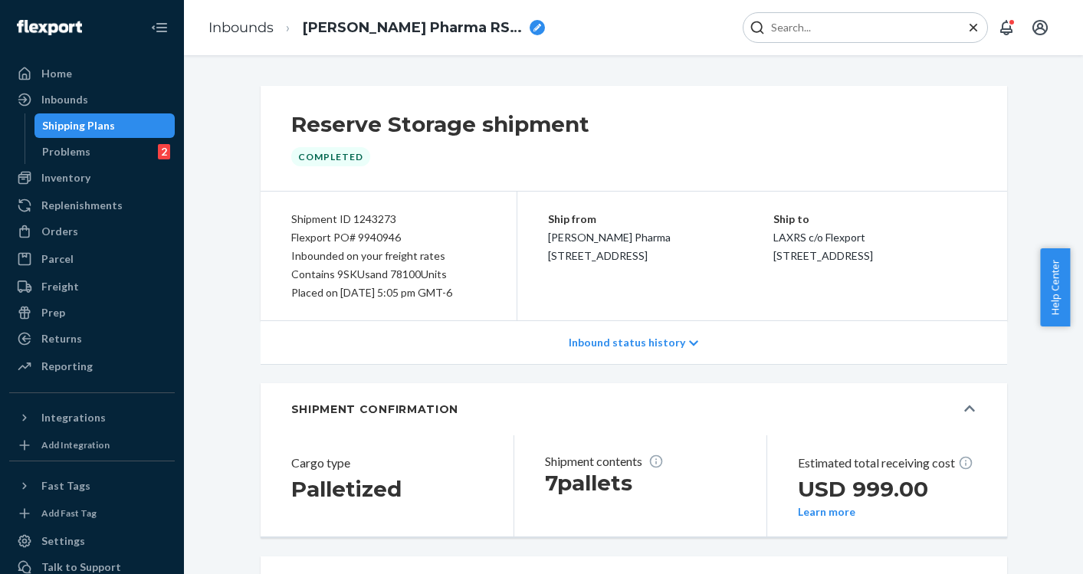 The image size is (1083, 574). Describe the element at coordinates (69, 513) in the screenshot. I see `div: Add Fast Tag` at that location.